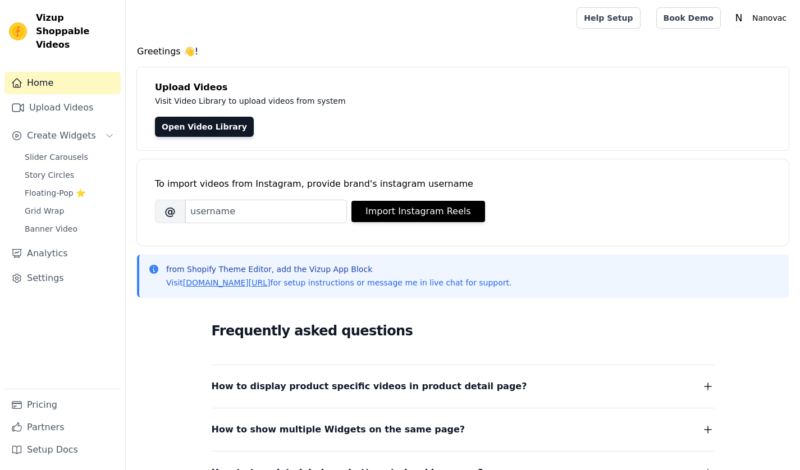 The width and height of the screenshot is (800, 470). What do you see at coordinates (62, 278) in the screenshot?
I see `a: Settings` at bounding box center [62, 278].